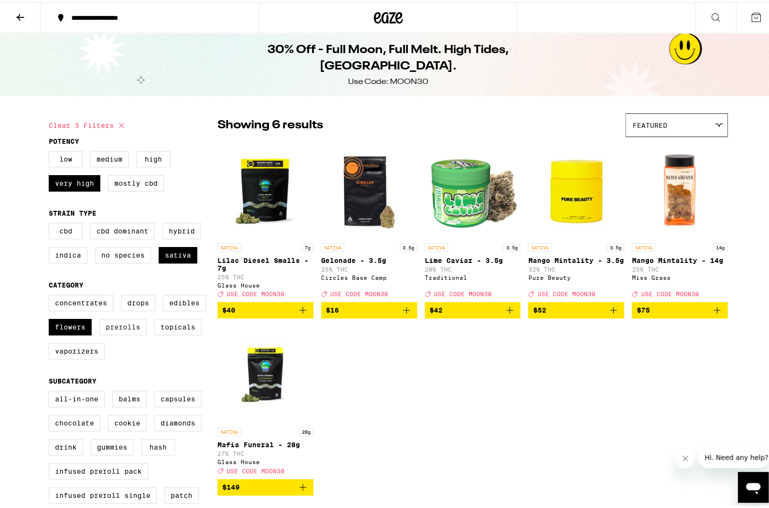  I want to click on legend: Potency, so click(64, 139).